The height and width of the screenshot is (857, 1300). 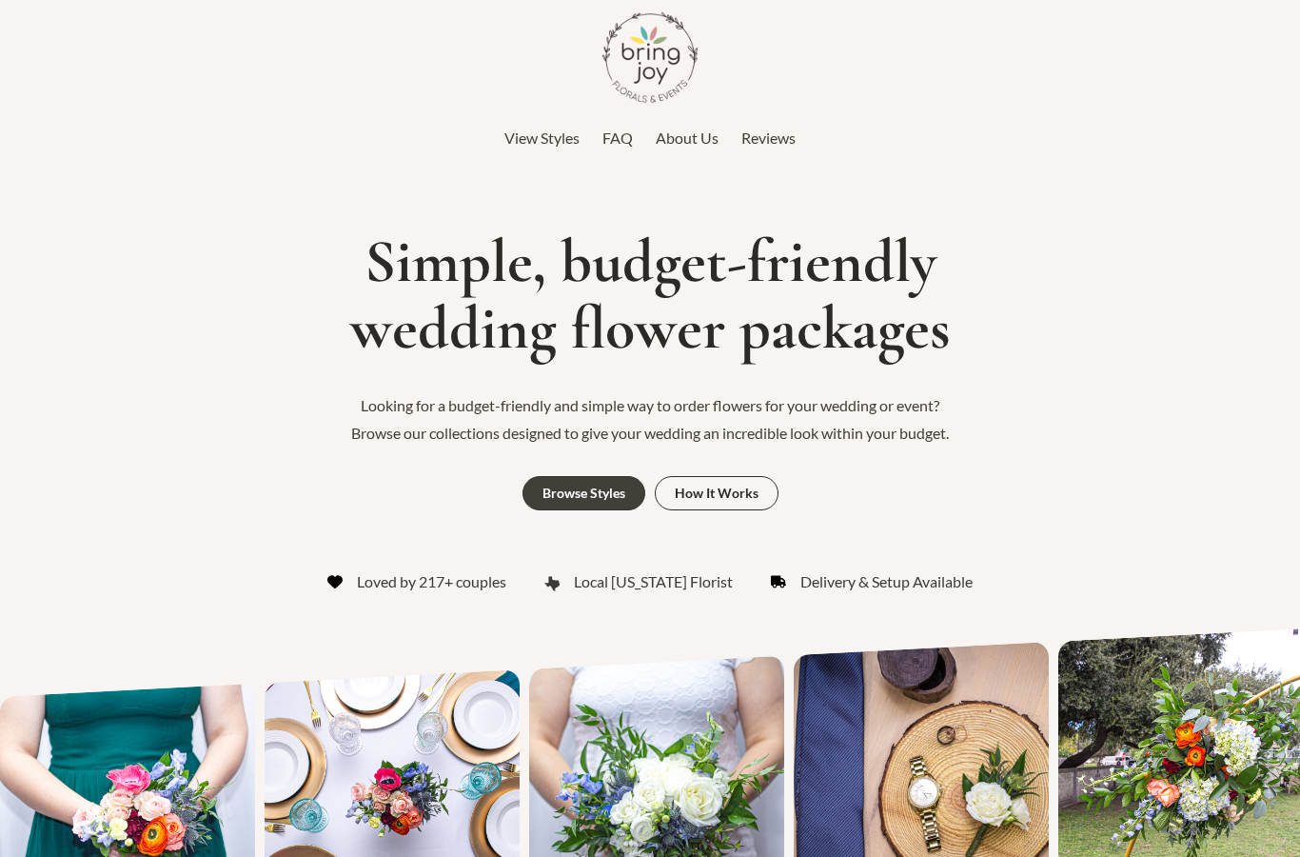 I want to click on a: View Styles, so click(x=542, y=138).